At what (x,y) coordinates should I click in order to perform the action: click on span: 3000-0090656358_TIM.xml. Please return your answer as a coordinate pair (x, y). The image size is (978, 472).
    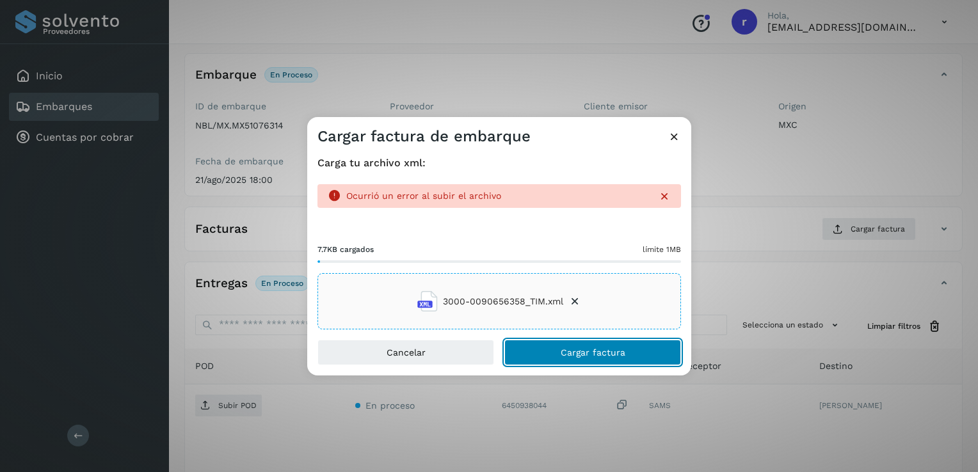
    Looking at the image, I should click on (503, 301).